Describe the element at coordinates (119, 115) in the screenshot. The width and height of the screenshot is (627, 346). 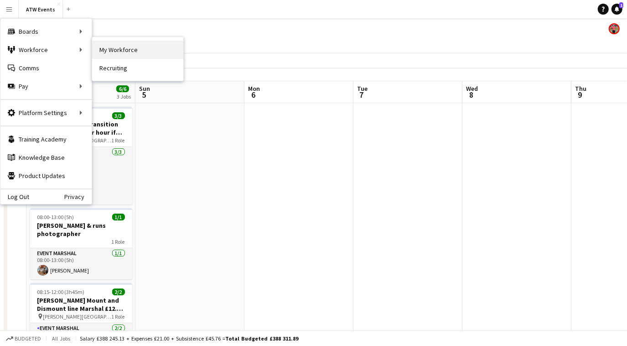
I see `span: 3/3` at that location.